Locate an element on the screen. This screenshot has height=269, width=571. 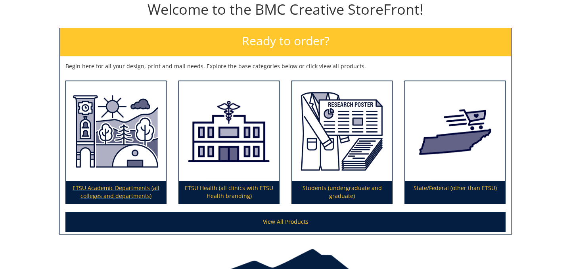
img: State/Federal (other than ETSU) is located at coordinates (455, 131).